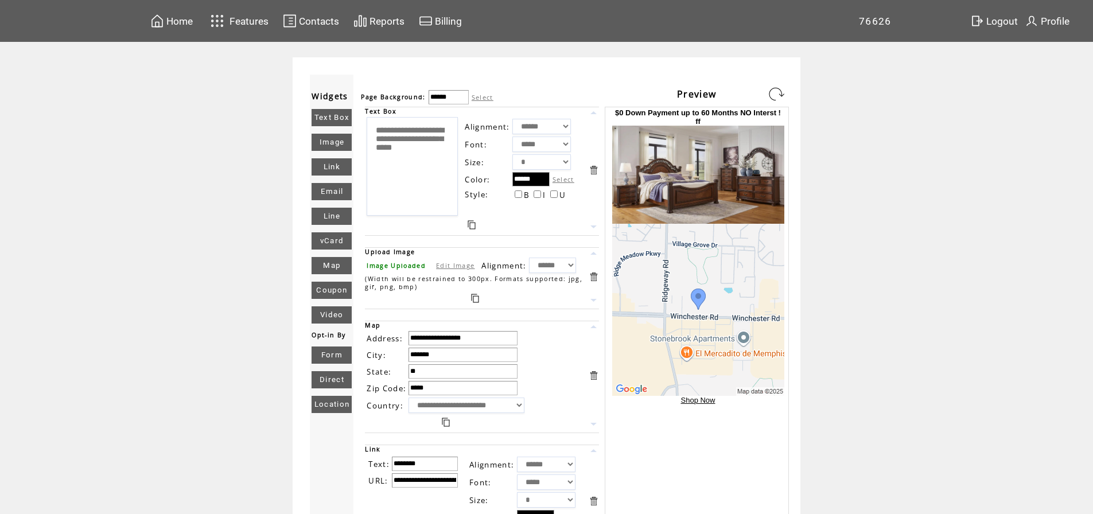  Describe the element at coordinates (319, 21) in the screenshot. I see `span: Contacts` at that location.